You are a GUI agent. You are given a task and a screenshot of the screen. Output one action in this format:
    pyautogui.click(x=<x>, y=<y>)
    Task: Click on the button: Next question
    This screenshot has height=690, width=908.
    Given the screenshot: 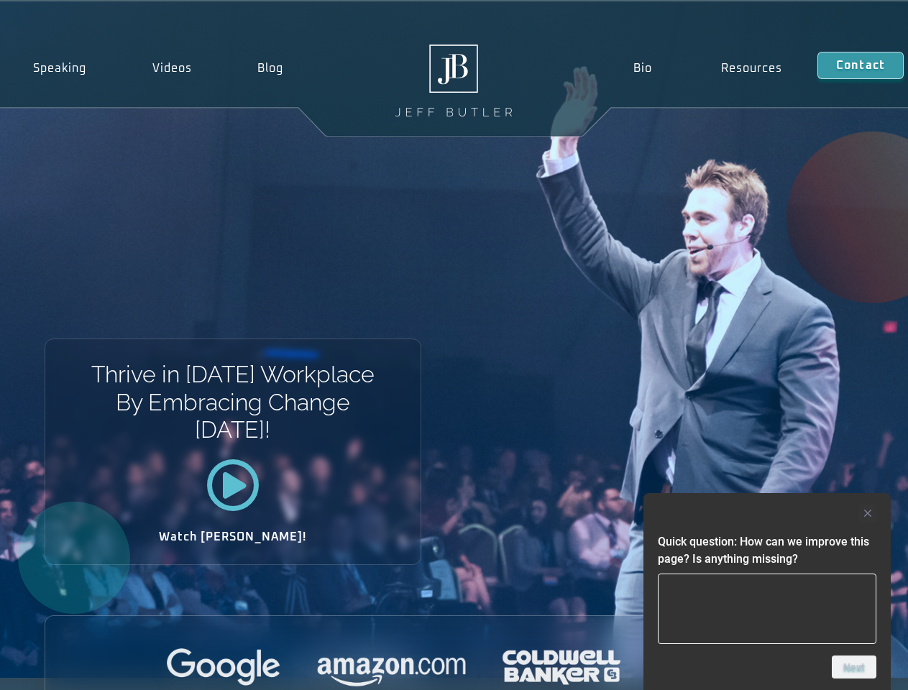 What is the action you would take?
    pyautogui.click(x=854, y=667)
    